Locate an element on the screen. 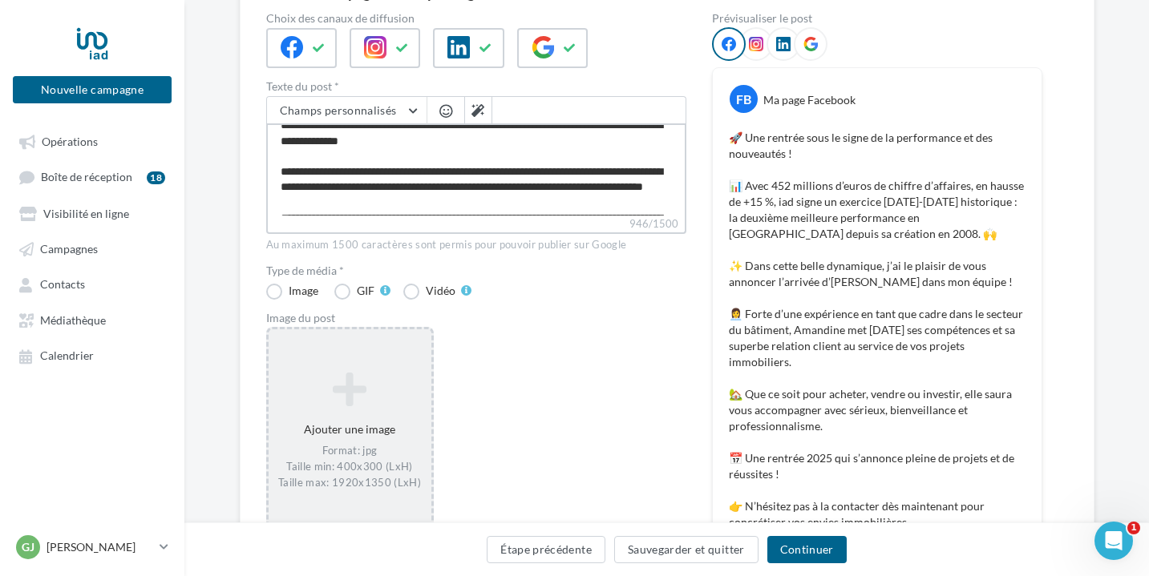 The width and height of the screenshot is (1149, 576). div: 18 is located at coordinates (156, 178).